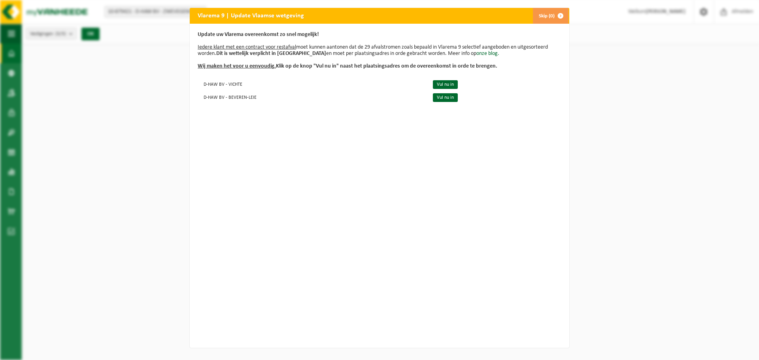 The height and width of the screenshot is (360, 759). What do you see at coordinates (247, 47) in the screenshot?
I see `u: Iedere klant met een contract voor restafval` at bounding box center [247, 47].